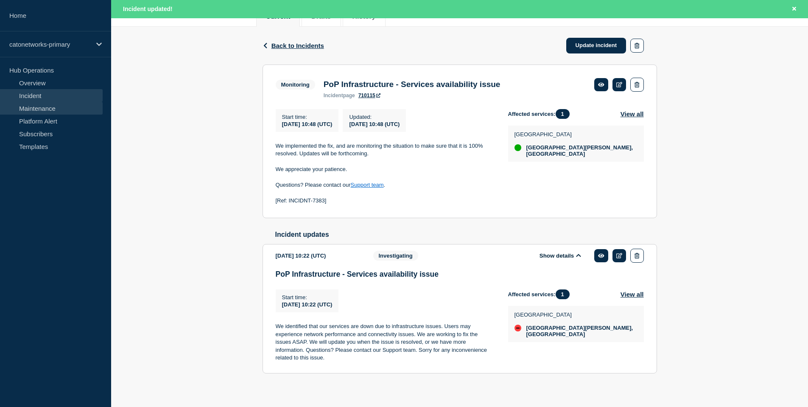 The image size is (808, 407). I want to click on span: Incident updated!, so click(148, 9).